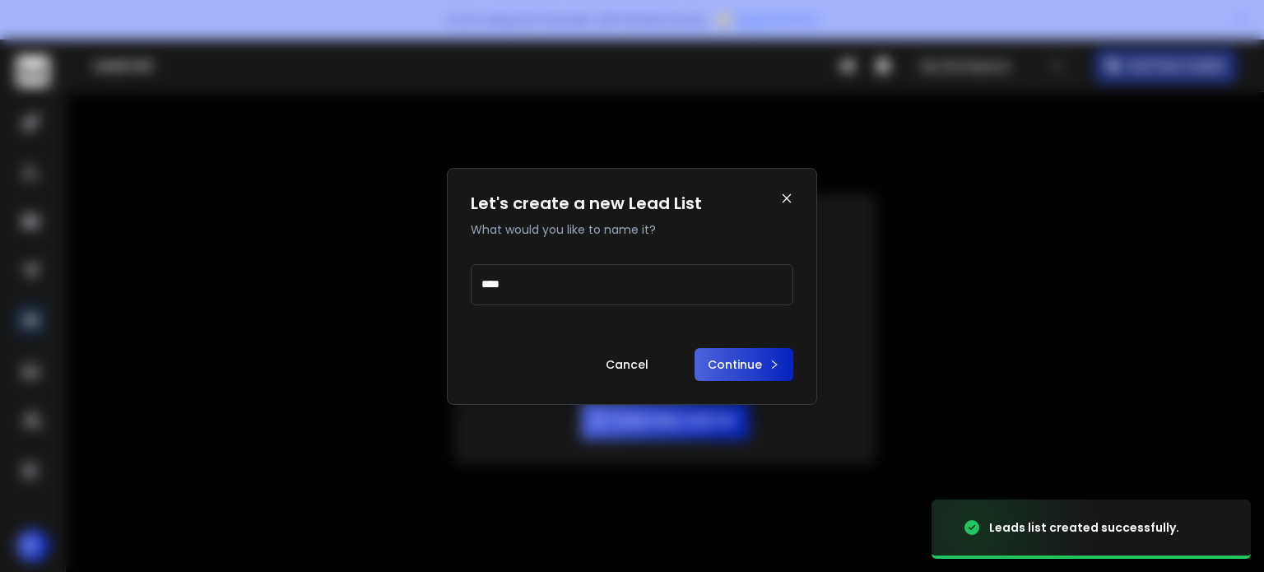 The image size is (1264, 572). Describe the element at coordinates (744, 364) in the screenshot. I see `button: Continue` at that location.